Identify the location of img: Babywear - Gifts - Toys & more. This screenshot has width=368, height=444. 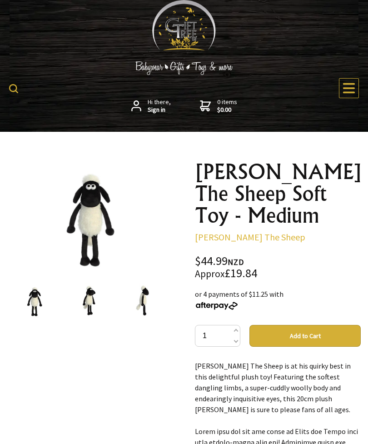
(184, 68).